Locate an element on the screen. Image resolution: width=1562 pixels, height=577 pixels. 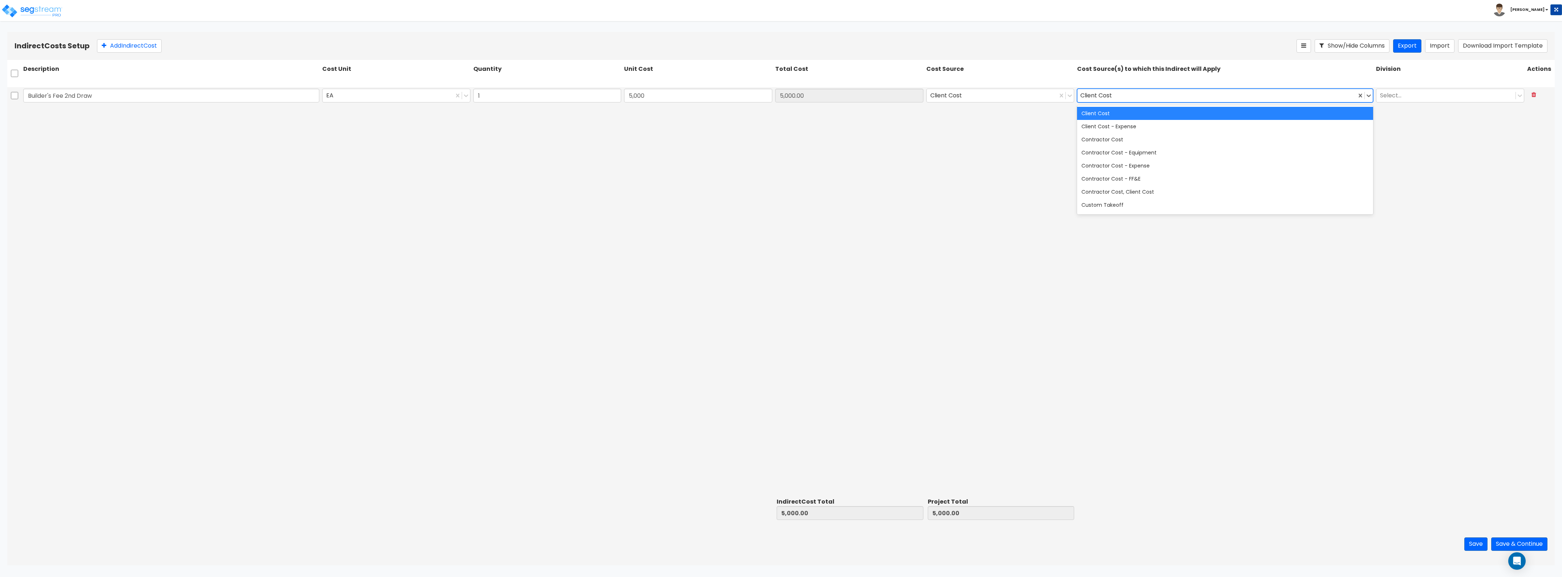
div: Division is located at coordinates (1450, 73).